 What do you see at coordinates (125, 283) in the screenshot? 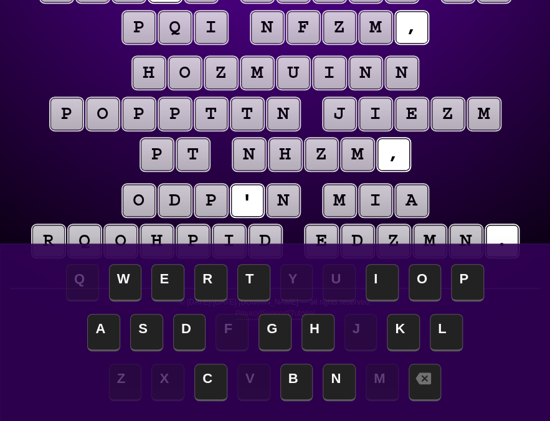
I see `span: W` at bounding box center [125, 283].